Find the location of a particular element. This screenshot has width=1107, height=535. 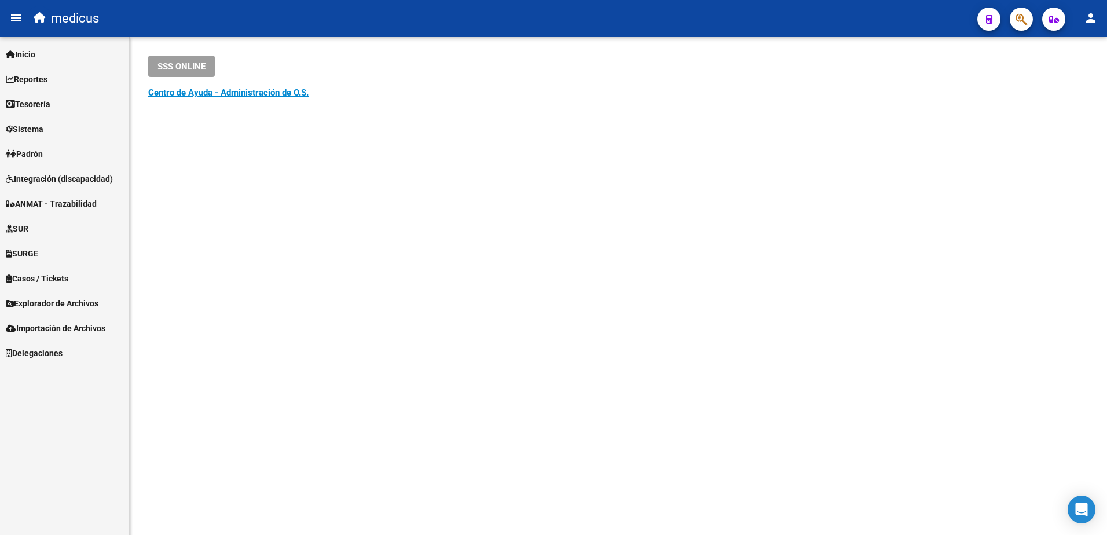

mat-icon: menu is located at coordinates (16, 18).